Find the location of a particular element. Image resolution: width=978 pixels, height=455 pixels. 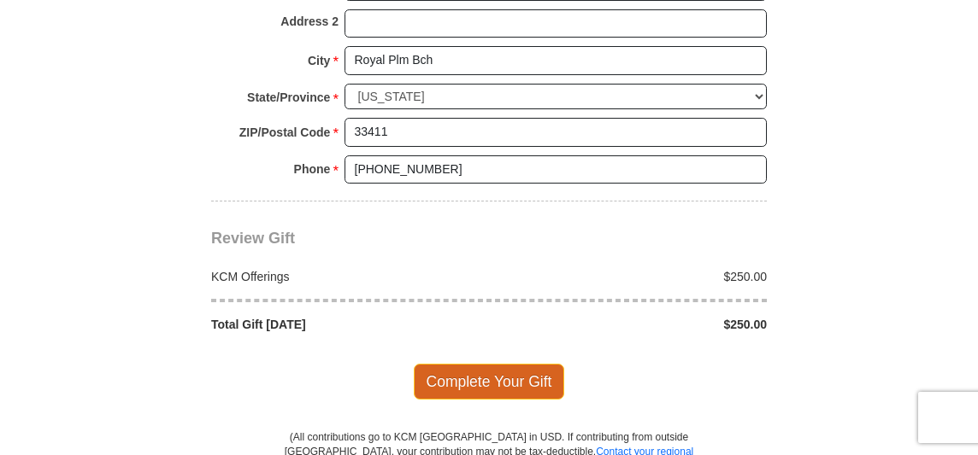

strong: Phone is located at coordinates (312, 169).